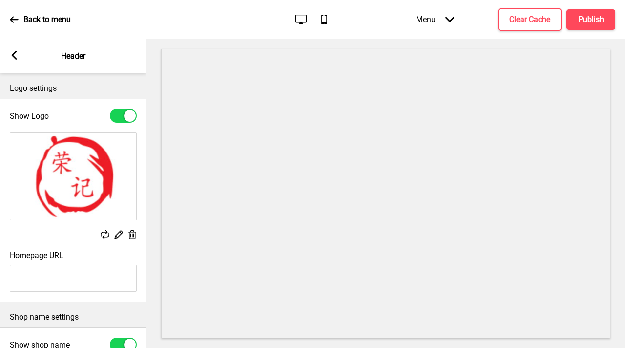 Image resolution: width=625 pixels, height=348 pixels. What do you see at coordinates (40, 20) in the screenshot?
I see `a: Back to menu` at bounding box center [40, 20].